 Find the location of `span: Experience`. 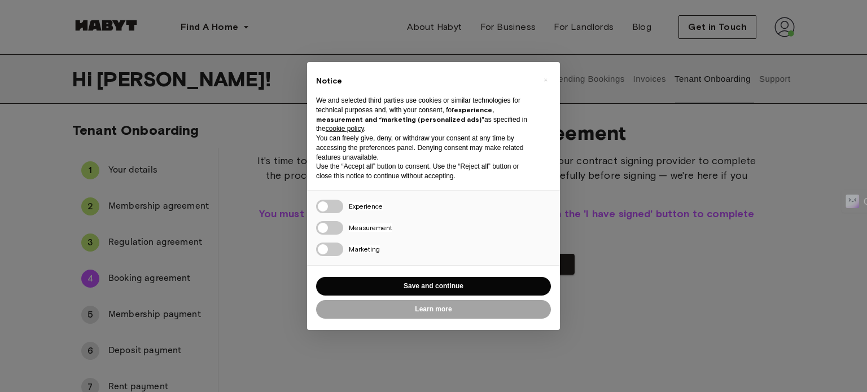

span: Experience is located at coordinates (366, 206).